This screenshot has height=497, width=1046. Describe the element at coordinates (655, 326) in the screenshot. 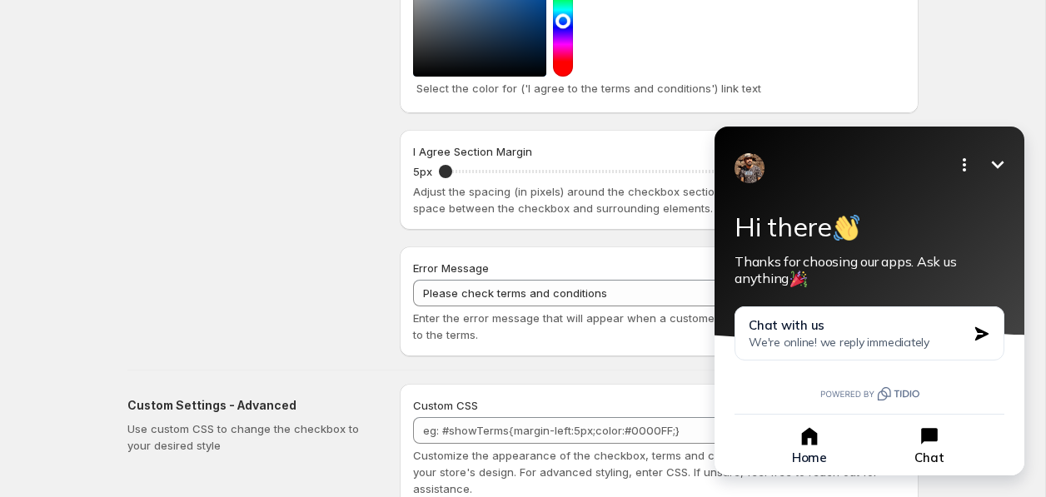

I see `span: Enter the error message that will appear when a customer tries to proceed without agreeing to the...` at that location.